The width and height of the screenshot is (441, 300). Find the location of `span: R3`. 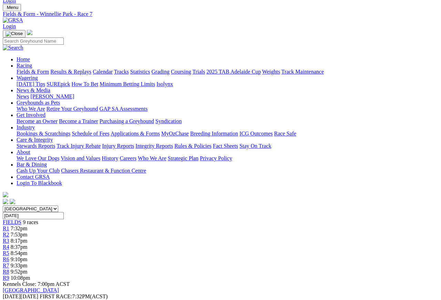

span: R3 is located at coordinates (6, 241).